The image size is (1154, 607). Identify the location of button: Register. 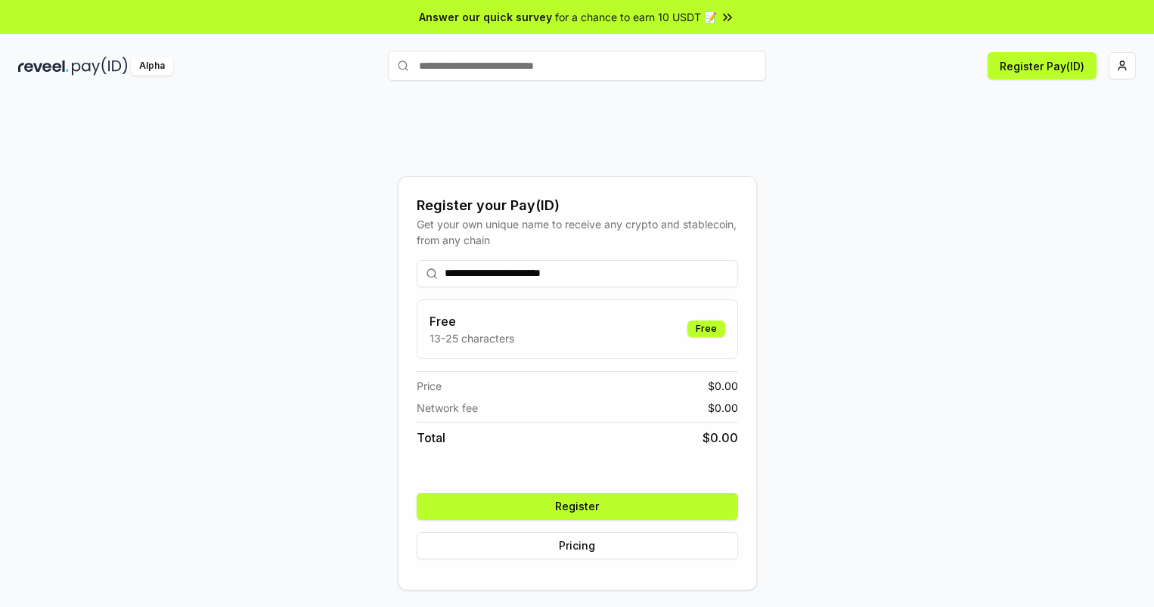
(577, 506).